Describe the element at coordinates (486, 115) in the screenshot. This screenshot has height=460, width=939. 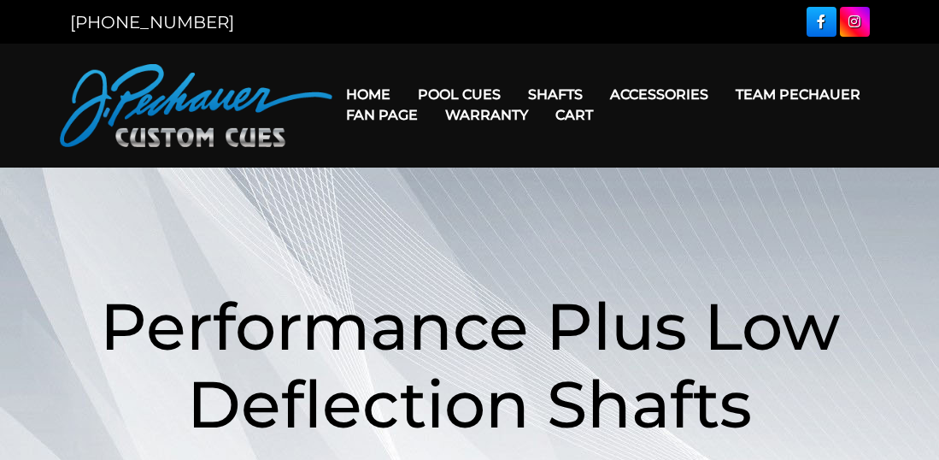
I see `a: Warranty` at that location.